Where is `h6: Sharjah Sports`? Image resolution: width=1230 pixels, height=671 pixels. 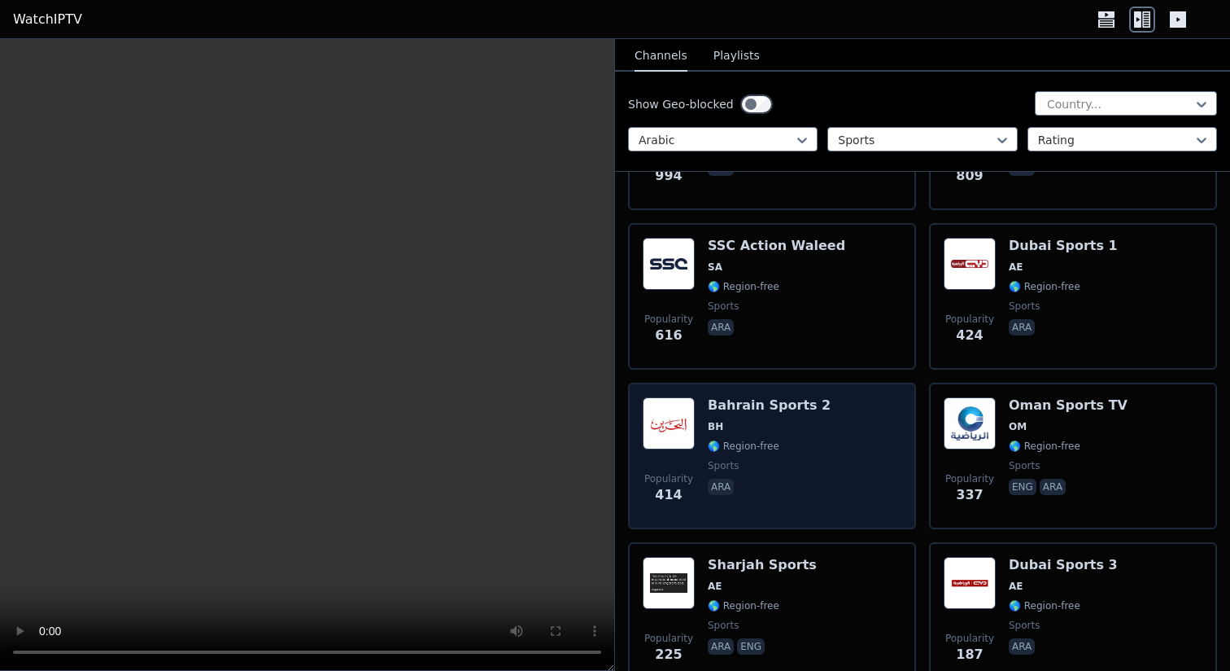 h6: Sharjah Sports is located at coordinates (762, 565).